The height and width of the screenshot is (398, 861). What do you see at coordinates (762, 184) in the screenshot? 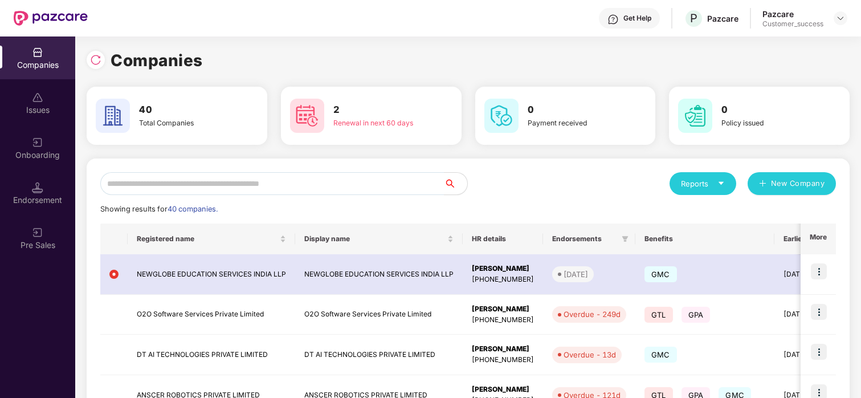
I see `span: plus` at bounding box center [762, 184].